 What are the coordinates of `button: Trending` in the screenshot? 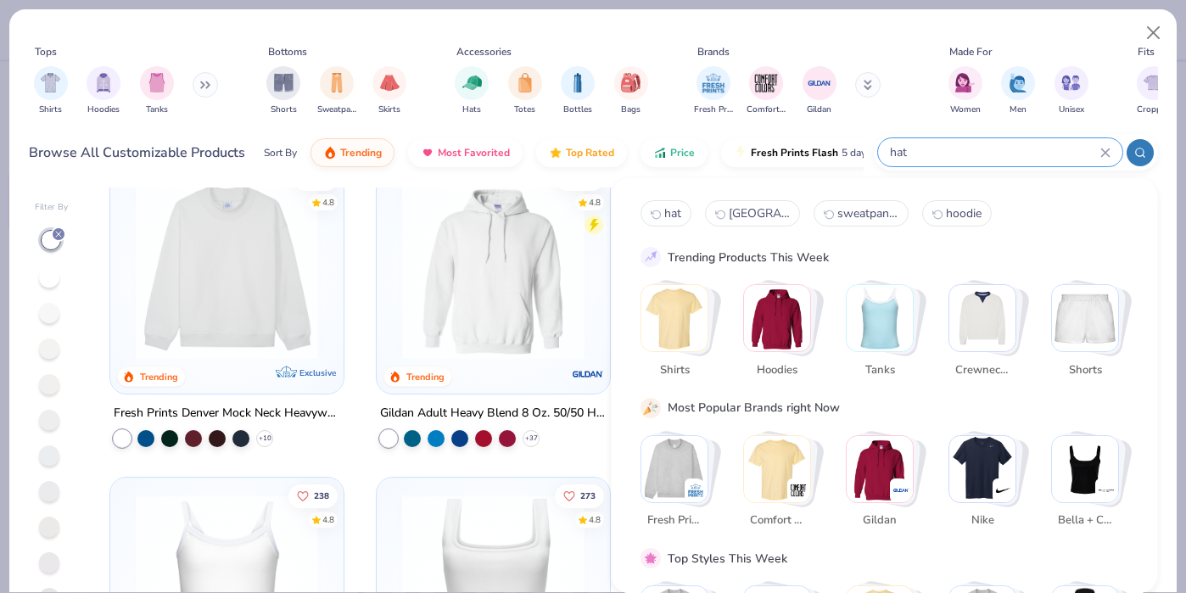 It's located at (352, 153).